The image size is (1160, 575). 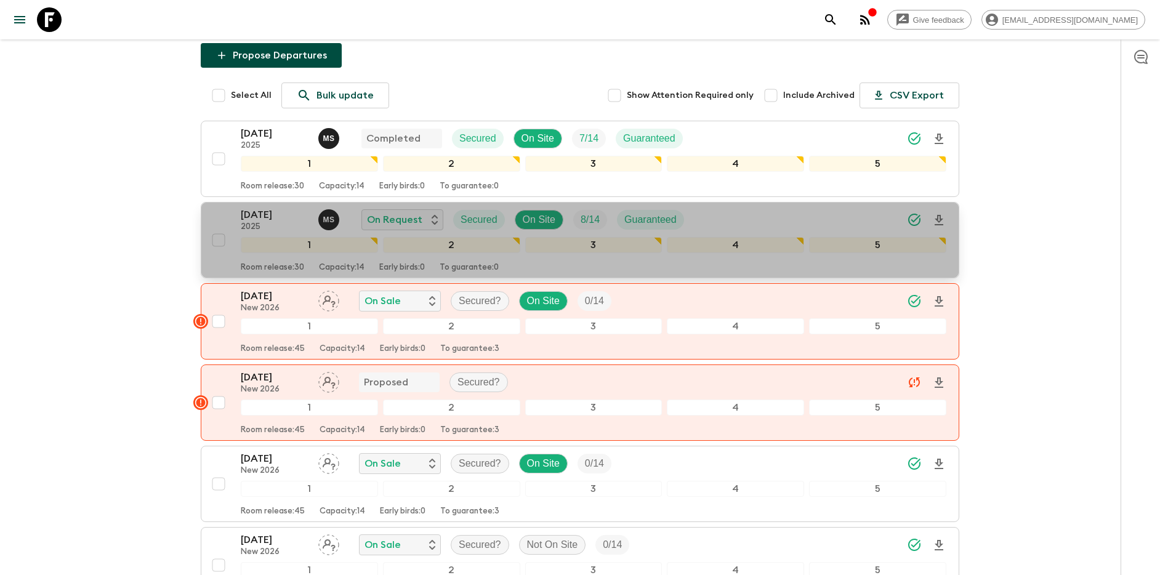 What do you see at coordinates (552, 545) in the screenshot?
I see `p: Not On Site` at bounding box center [552, 545].